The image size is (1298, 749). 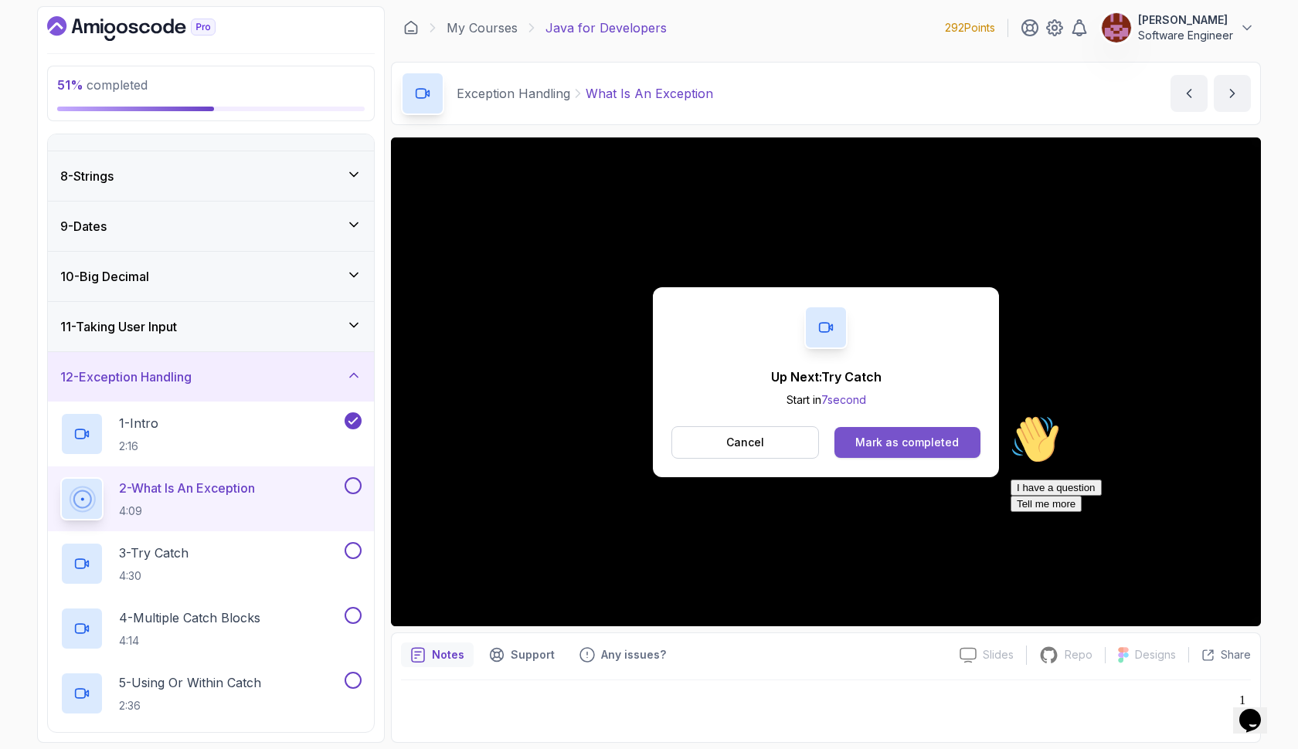 I want to click on button: 3-Try Catch4:30, so click(x=211, y=564).